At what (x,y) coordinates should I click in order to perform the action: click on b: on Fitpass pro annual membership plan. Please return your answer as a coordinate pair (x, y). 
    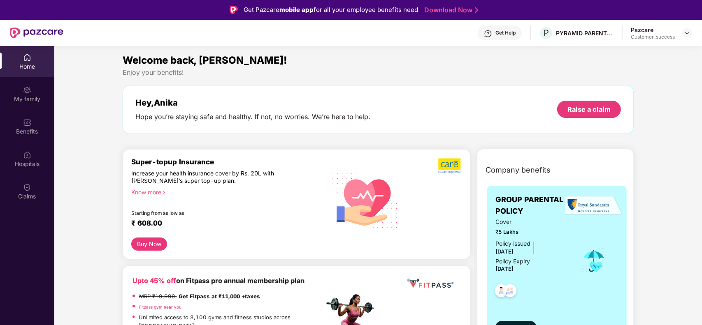
    Looking at the image, I should click on (218, 281).